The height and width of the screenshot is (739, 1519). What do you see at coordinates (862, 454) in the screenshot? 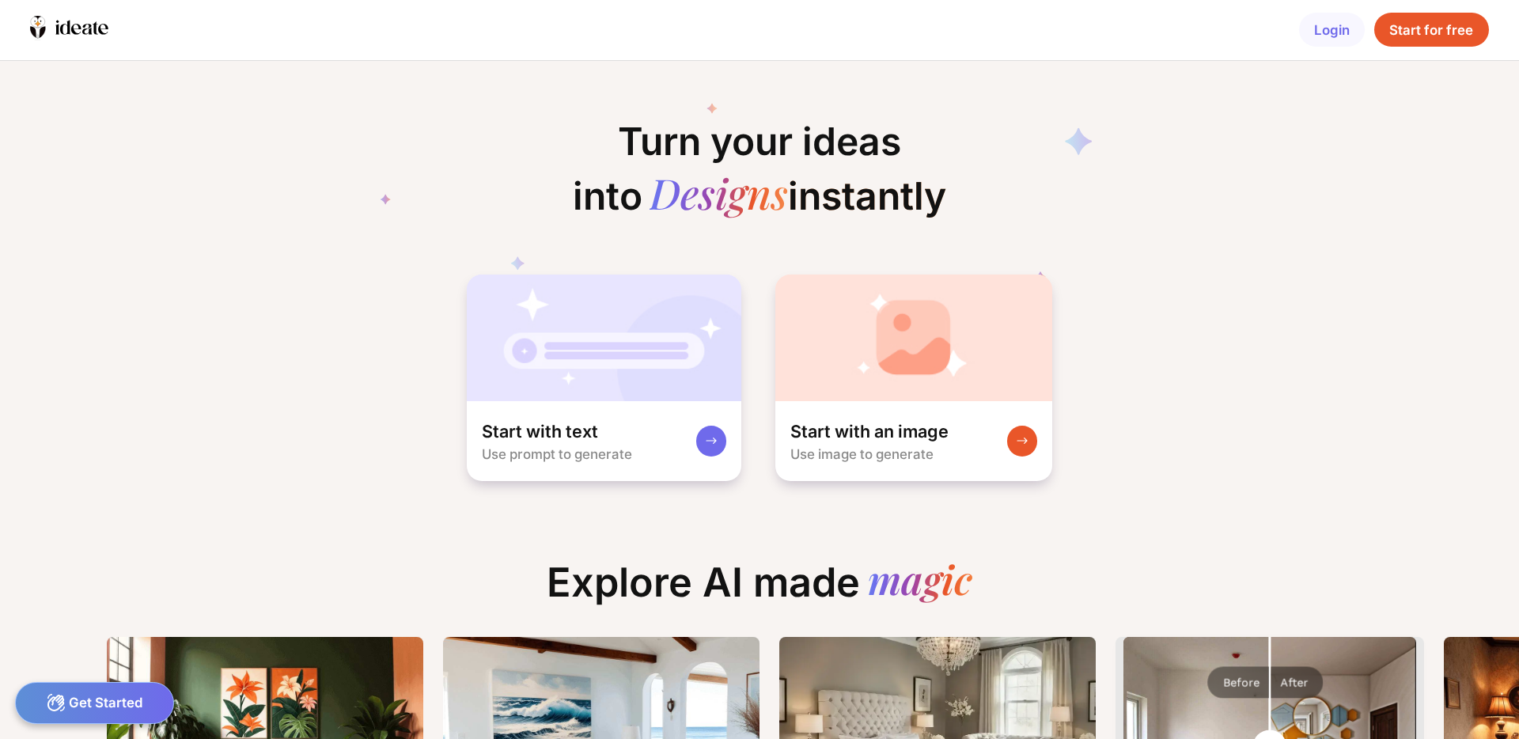
I see `div: Use image to generate` at bounding box center [862, 454].